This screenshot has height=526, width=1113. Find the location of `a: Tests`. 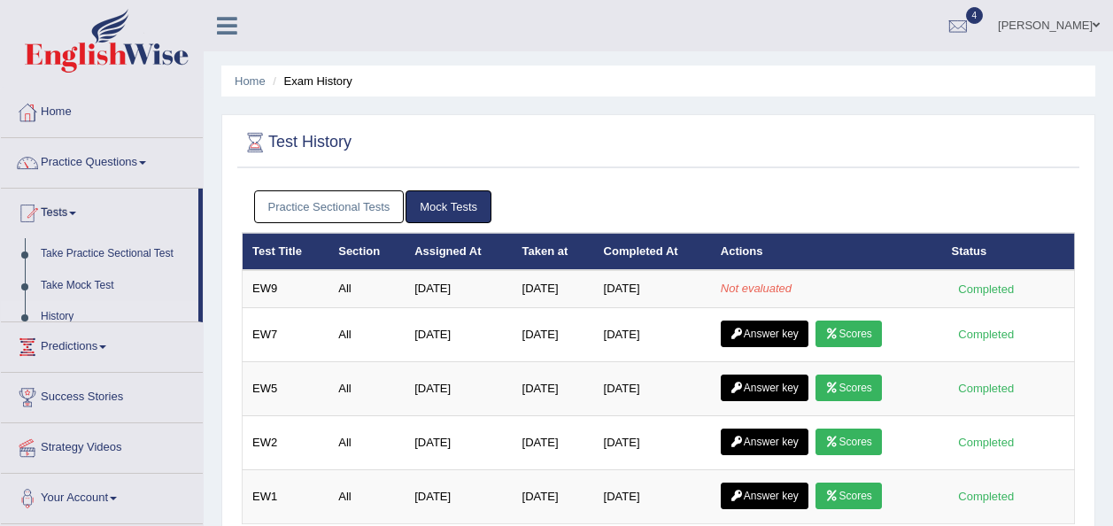

a: Tests is located at coordinates (99, 211).